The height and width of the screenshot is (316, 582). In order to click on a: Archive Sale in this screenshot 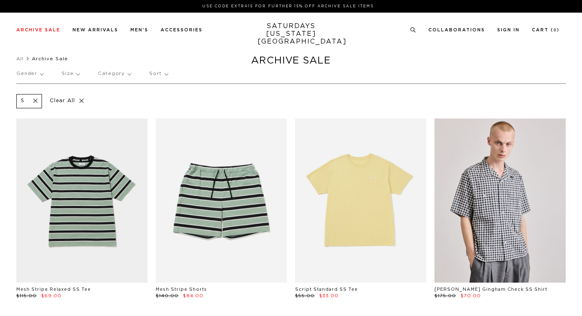, I will do `click(38, 30)`.